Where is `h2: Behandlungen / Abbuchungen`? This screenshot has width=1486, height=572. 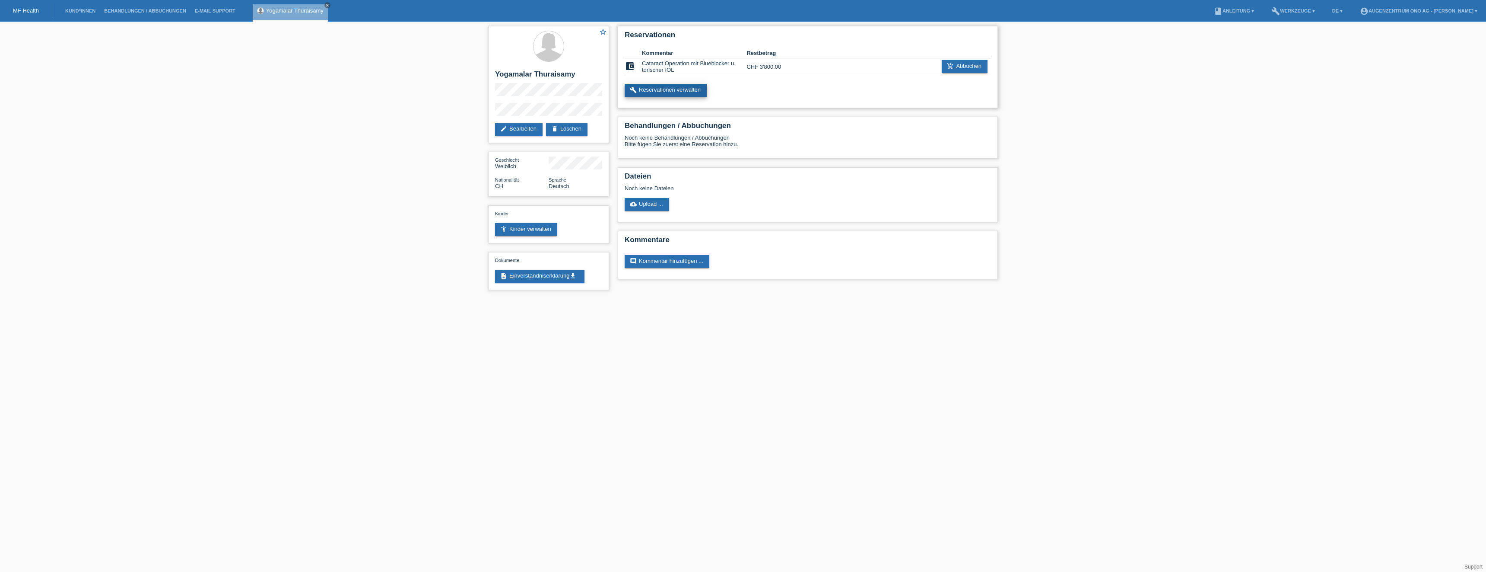 h2: Behandlungen / Abbuchungen is located at coordinates (808, 128).